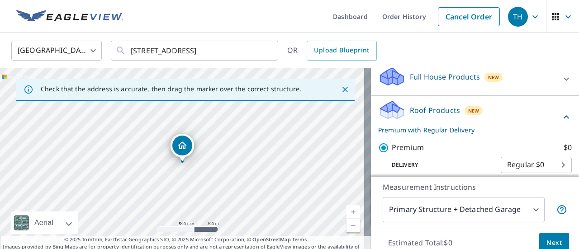  I want to click on div: Roof ProductsNewPremium with Regular Delivery, so click(475, 117).